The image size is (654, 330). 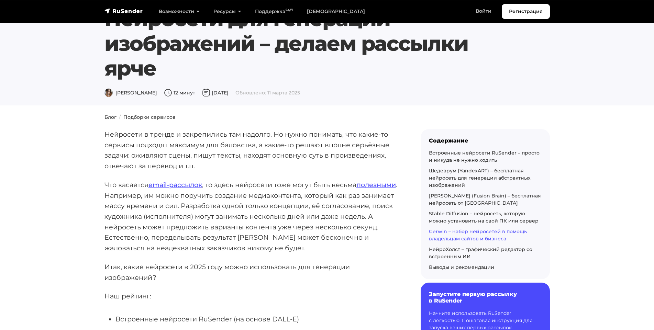 I want to click on a: email-рассылок, so click(x=175, y=185).